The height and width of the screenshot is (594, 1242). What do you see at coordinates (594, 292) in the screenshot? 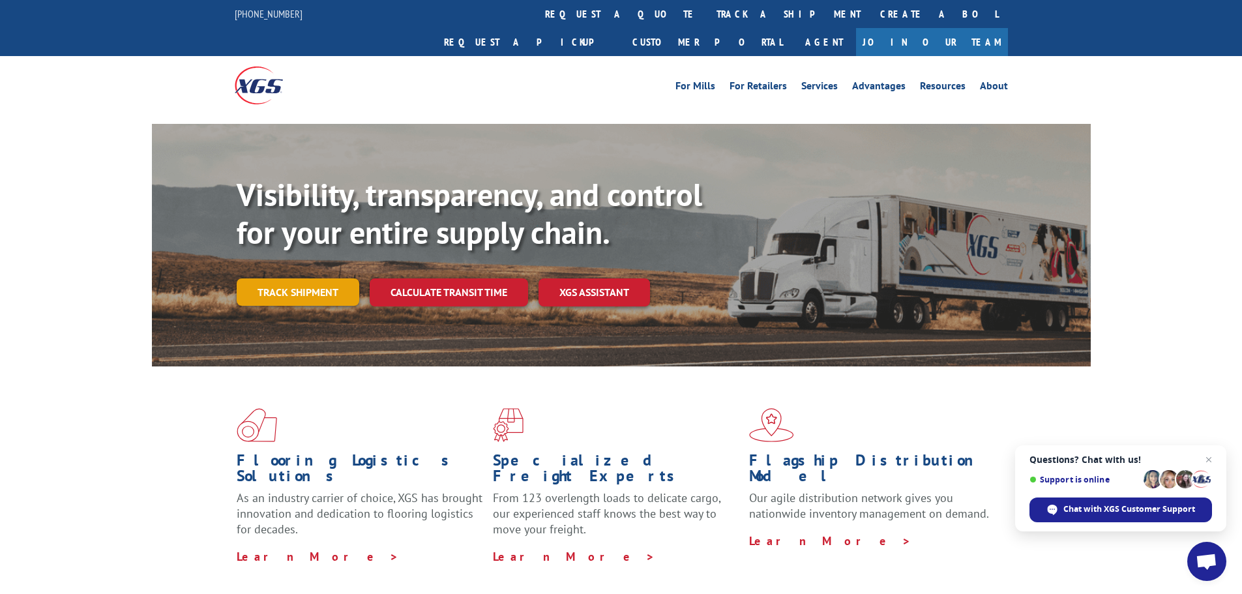
I see `a: XGS ASSISTANT` at bounding box center [594, 292].